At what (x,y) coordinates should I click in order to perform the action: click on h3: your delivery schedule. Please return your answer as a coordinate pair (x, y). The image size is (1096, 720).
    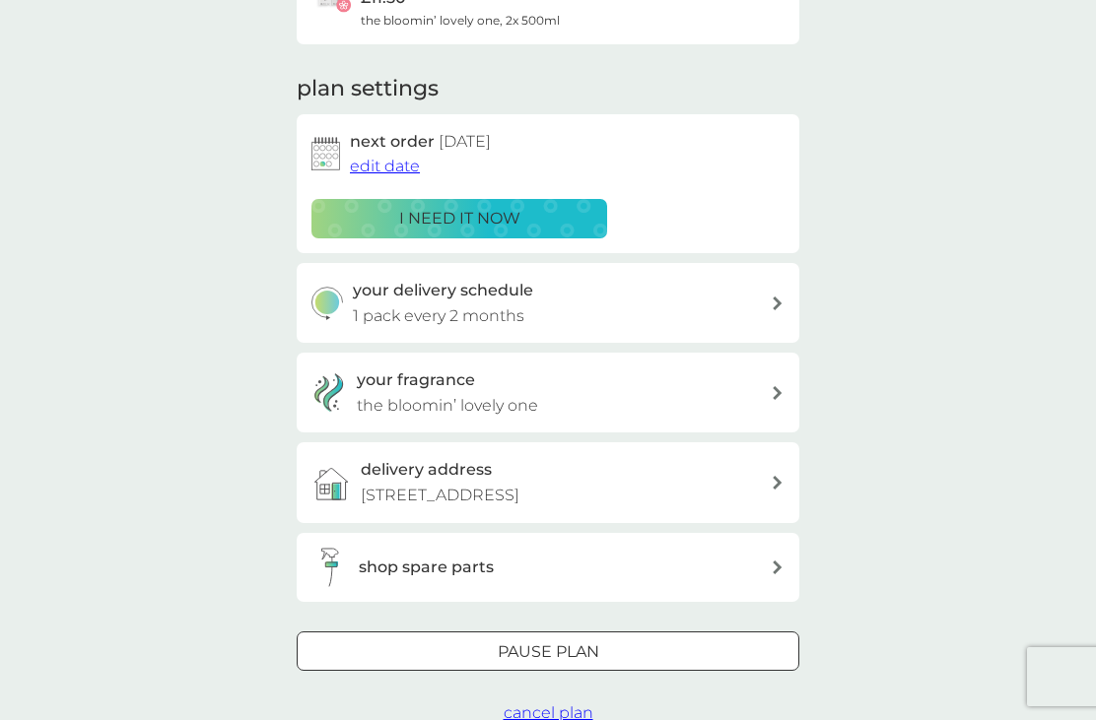
    Looking at the image, I should click on (442, 291).